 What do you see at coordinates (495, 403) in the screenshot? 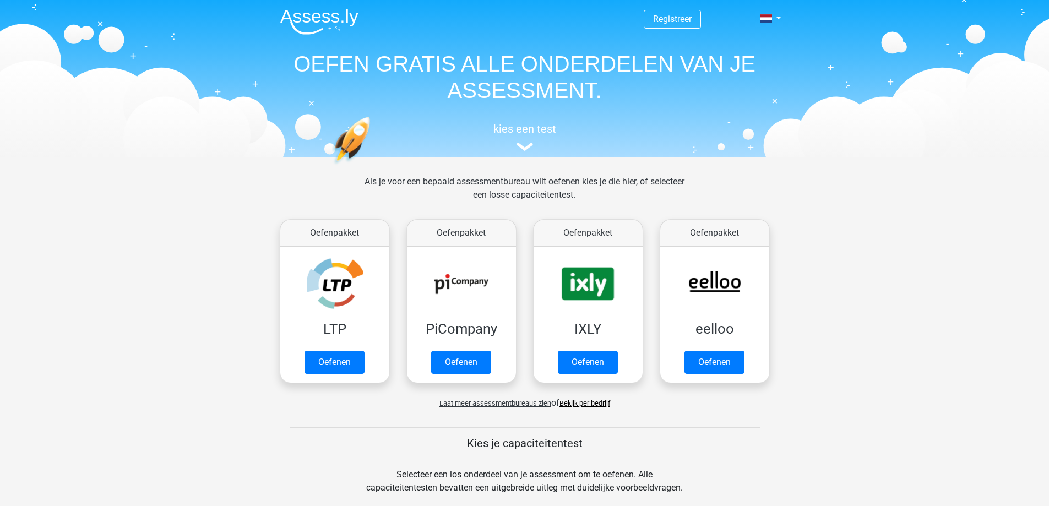
I see `span: Laat meer assessmentbureaus zien` at bounding box center [495, 403].